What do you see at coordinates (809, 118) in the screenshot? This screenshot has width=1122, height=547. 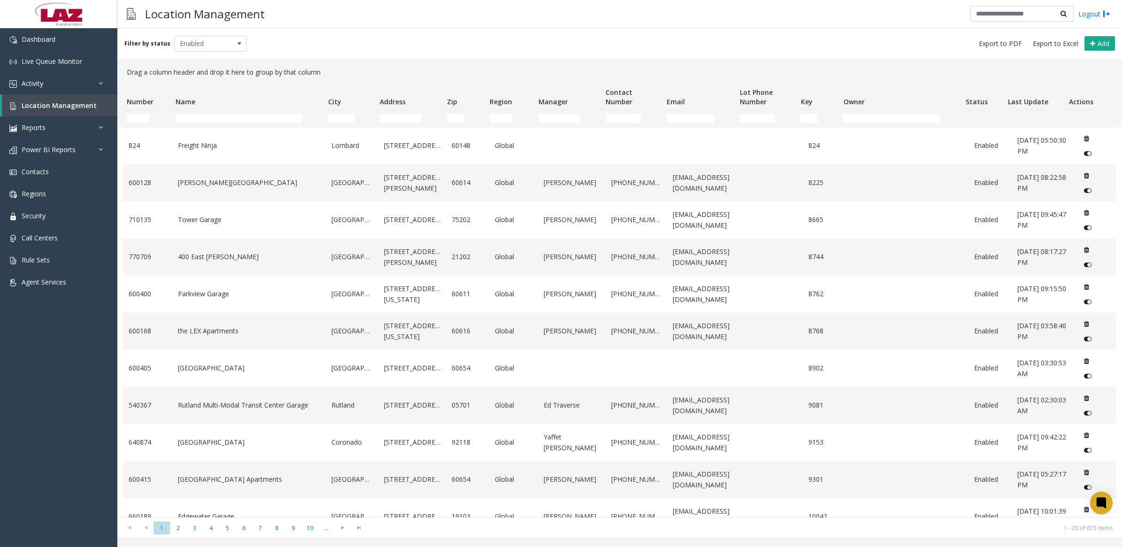 I see `input: Key Filter` at bounding box center [809, 118].